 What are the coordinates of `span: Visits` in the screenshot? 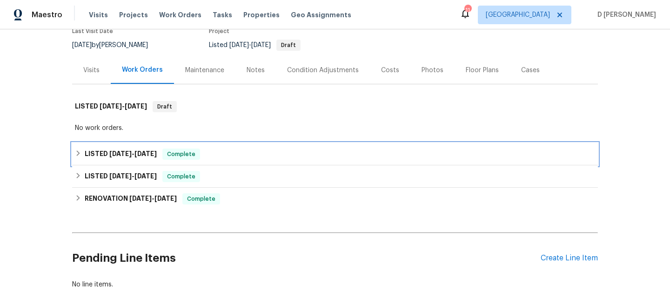 It's located at (98, 15).